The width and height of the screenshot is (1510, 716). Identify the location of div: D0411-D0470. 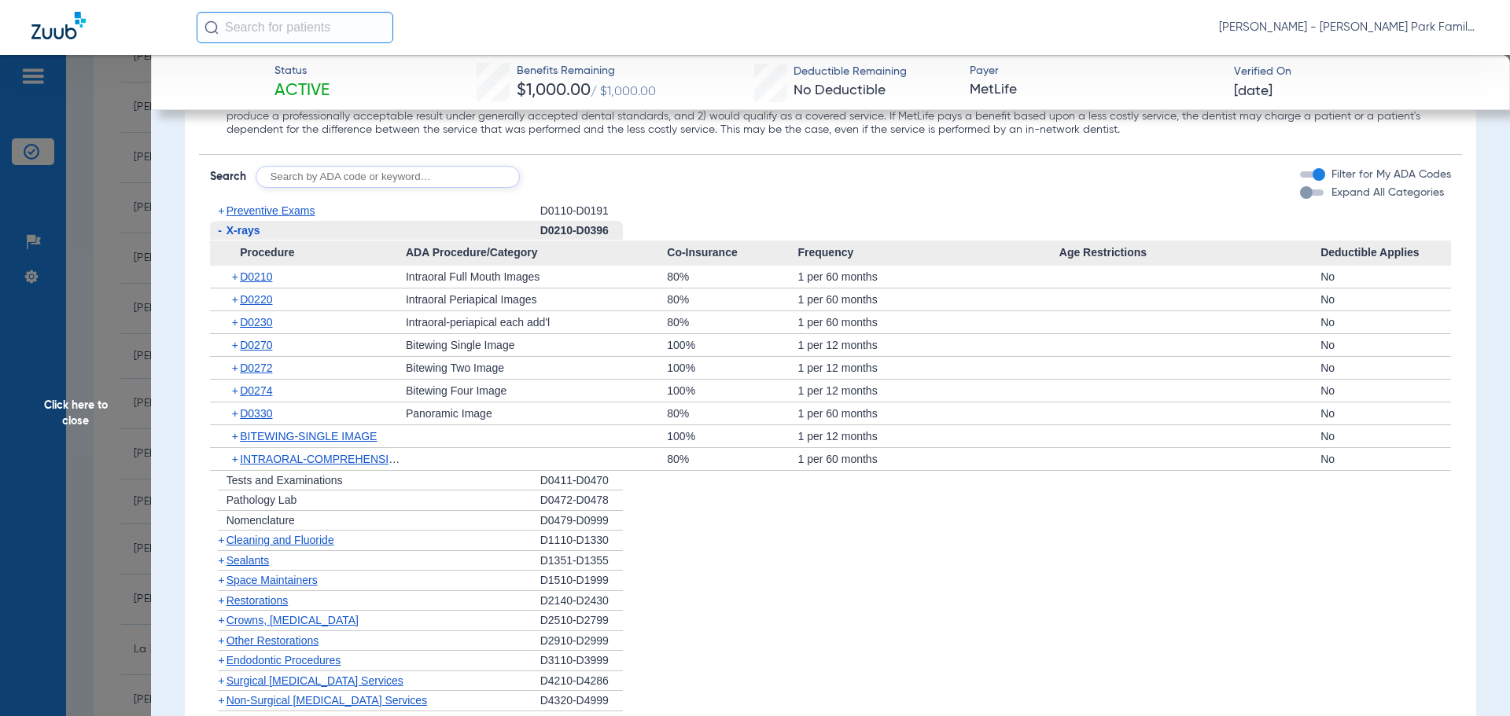
(581, 481).